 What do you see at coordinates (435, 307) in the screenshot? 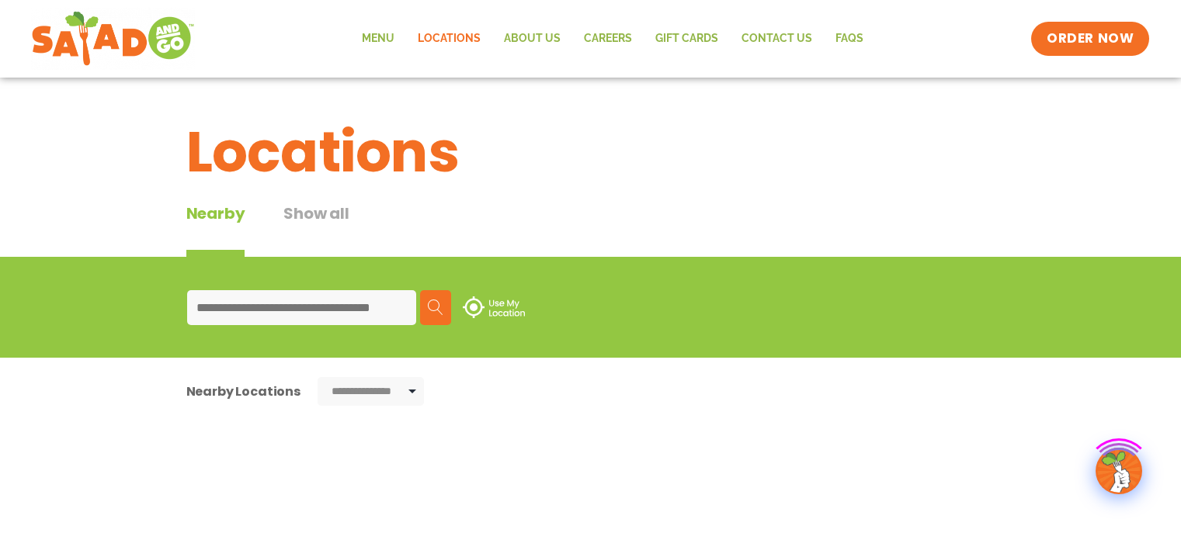
I see `img: search.svg` at bounding box center [435, 307].